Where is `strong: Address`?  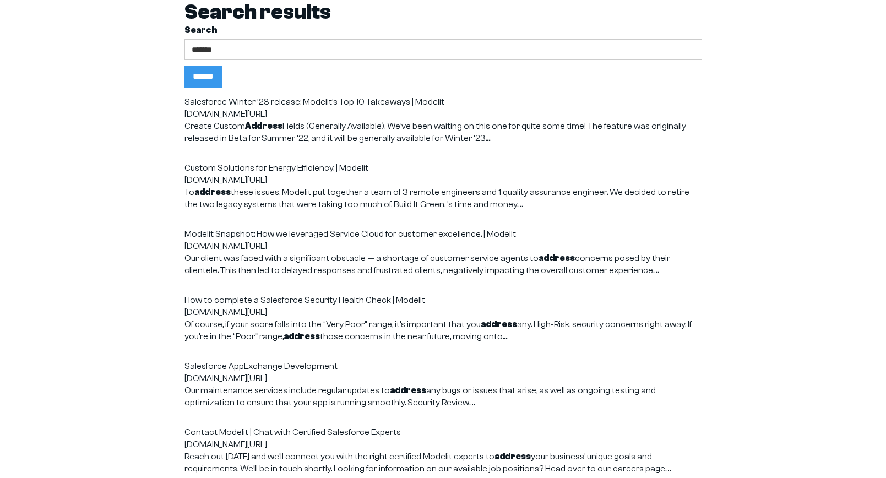
strong: Address is located at coordinates (264, 126).